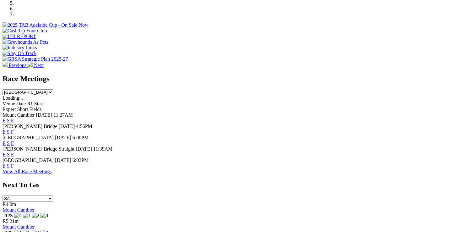 The width and height of the screenshot is (475, 232). I want to click on span: R1 Start, so click(35, 103).